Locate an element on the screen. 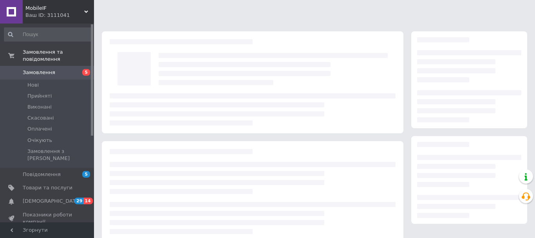  input: Пошук is located at coordinates (48, 34).